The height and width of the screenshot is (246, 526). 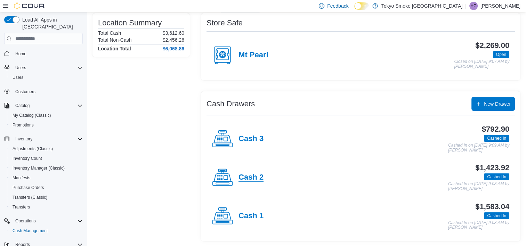 What do you see at coordinates (21, 178) in the screenshot?
I see `a: Manifests` at bounding box center [21, 178].